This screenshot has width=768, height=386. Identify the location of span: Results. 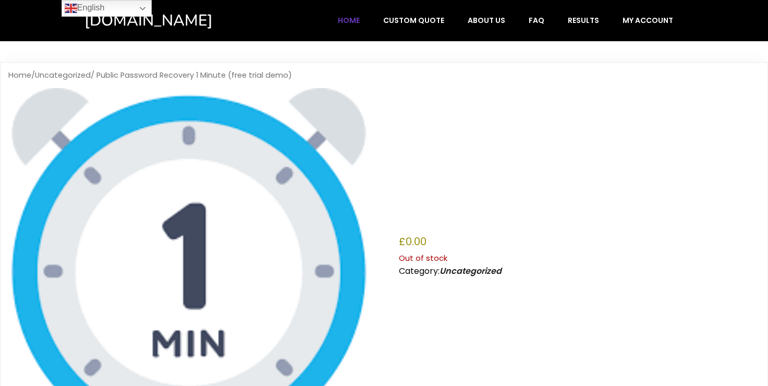
(583, 20).